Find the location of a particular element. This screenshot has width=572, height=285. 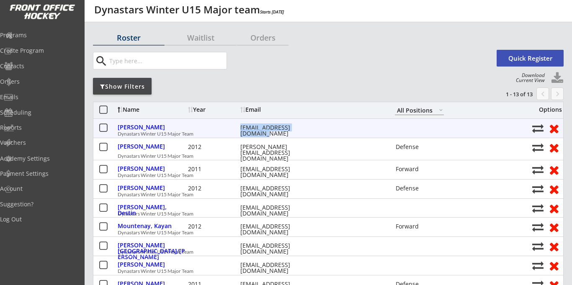

div: Name is located at coordinates (152, 110).